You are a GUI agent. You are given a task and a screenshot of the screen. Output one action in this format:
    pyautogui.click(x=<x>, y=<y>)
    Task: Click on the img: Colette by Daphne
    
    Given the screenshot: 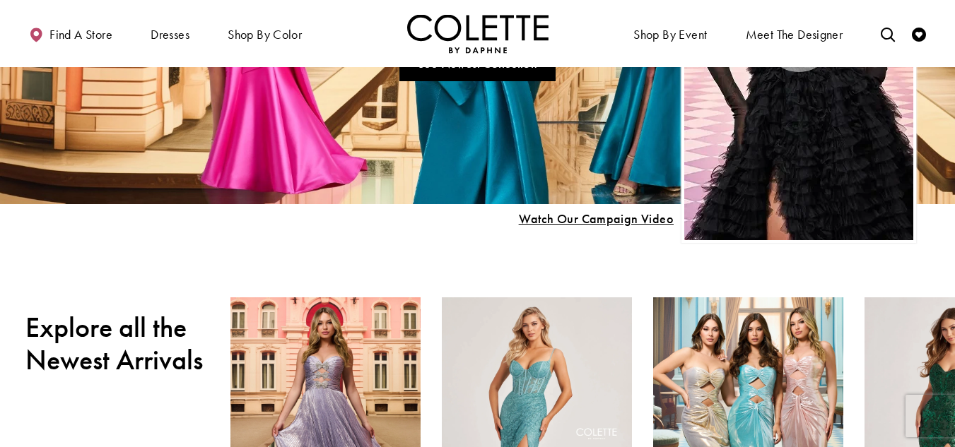 What is the action you would take?
    pyautogui.click(x=478, y=33)
    